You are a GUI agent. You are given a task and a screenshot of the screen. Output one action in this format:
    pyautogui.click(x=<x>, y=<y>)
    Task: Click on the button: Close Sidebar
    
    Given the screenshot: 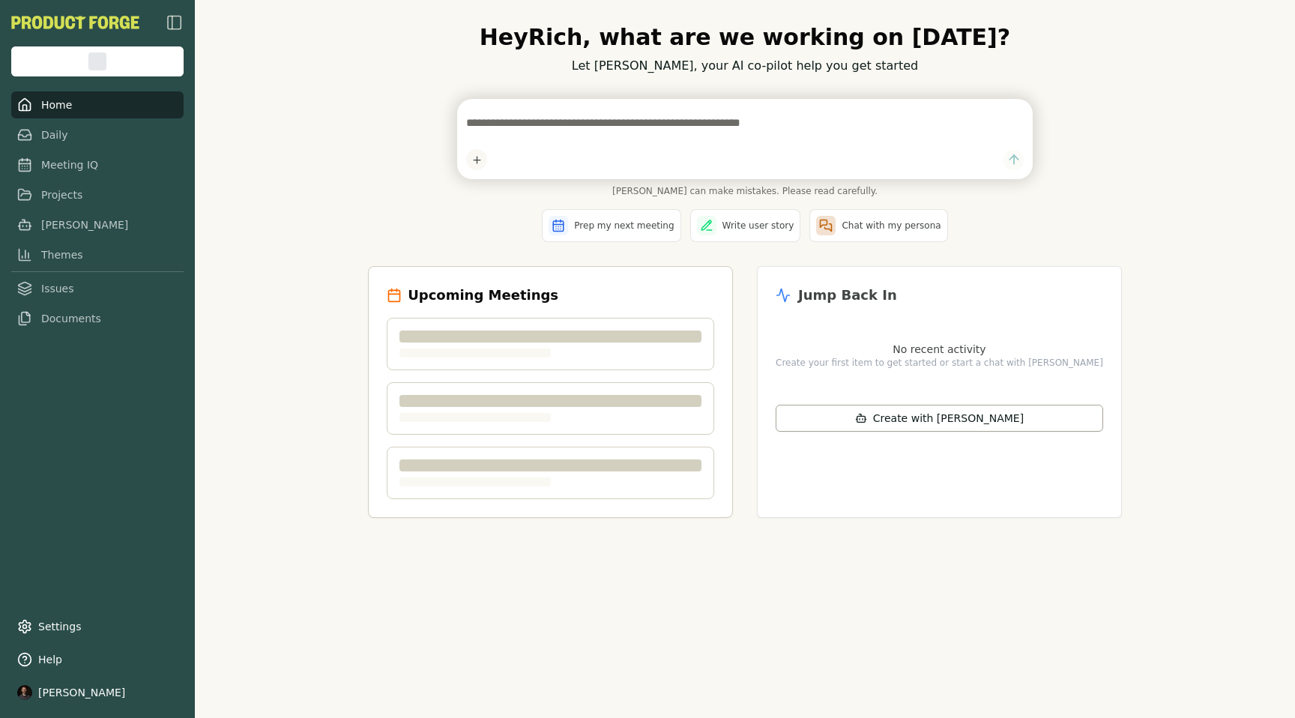 What is the action you would take?
    pyautogui.click(x=175, y=22)
    